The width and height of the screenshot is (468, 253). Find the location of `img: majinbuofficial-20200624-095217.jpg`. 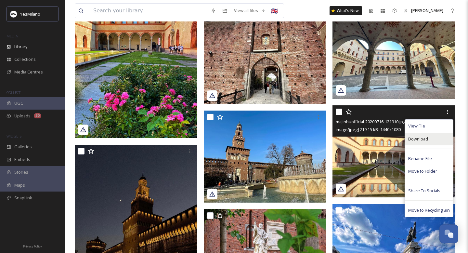

img: majinbuofficial-20200624-095217.jpg is located at coordinates (265, 156).